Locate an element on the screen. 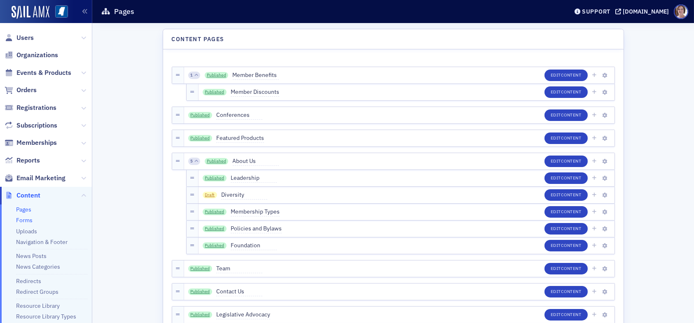  a: Redirects is located at coordinates (28, 281).